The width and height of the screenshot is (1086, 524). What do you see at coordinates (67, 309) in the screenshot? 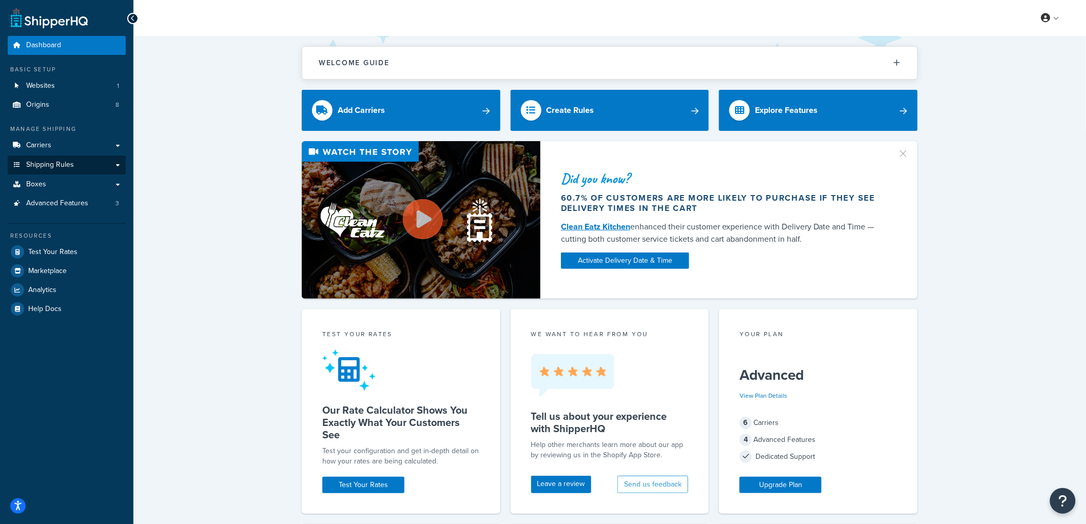
I see `li: Help Docs` at bounding box center [67, 309].